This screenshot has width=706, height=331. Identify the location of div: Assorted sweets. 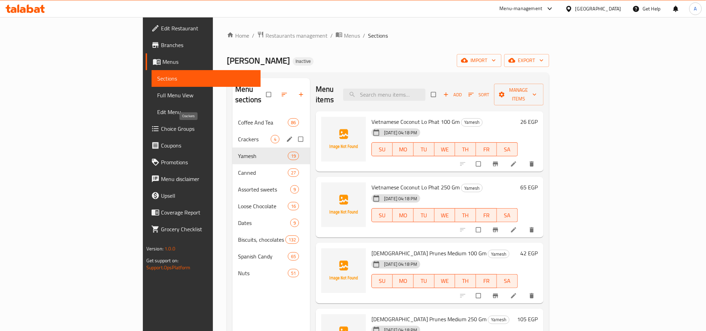
(264, 189).